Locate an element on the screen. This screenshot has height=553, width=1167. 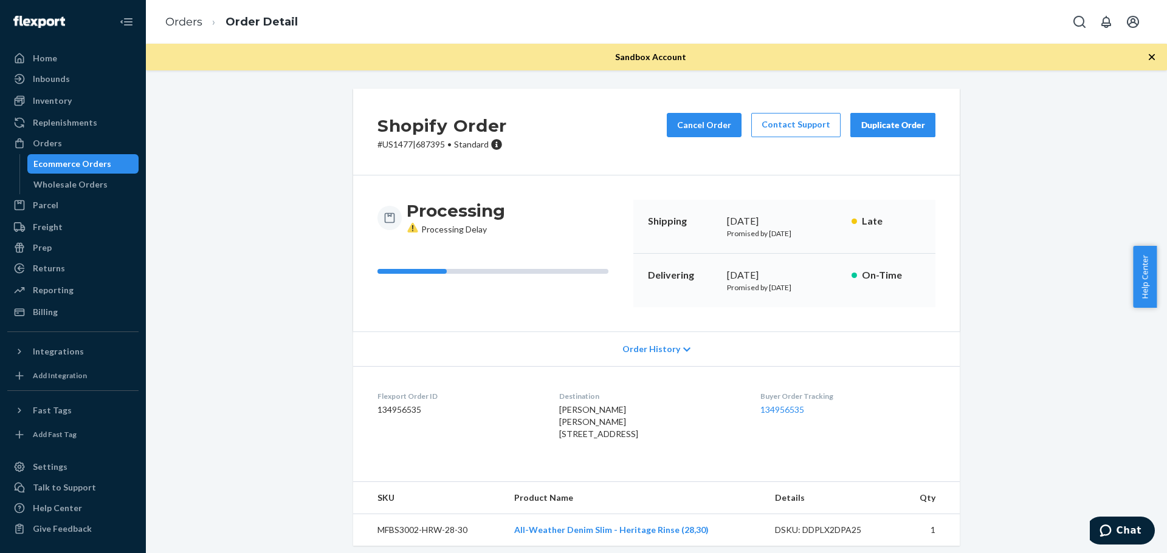
p: On-Time is located at coordinates (891, 275).